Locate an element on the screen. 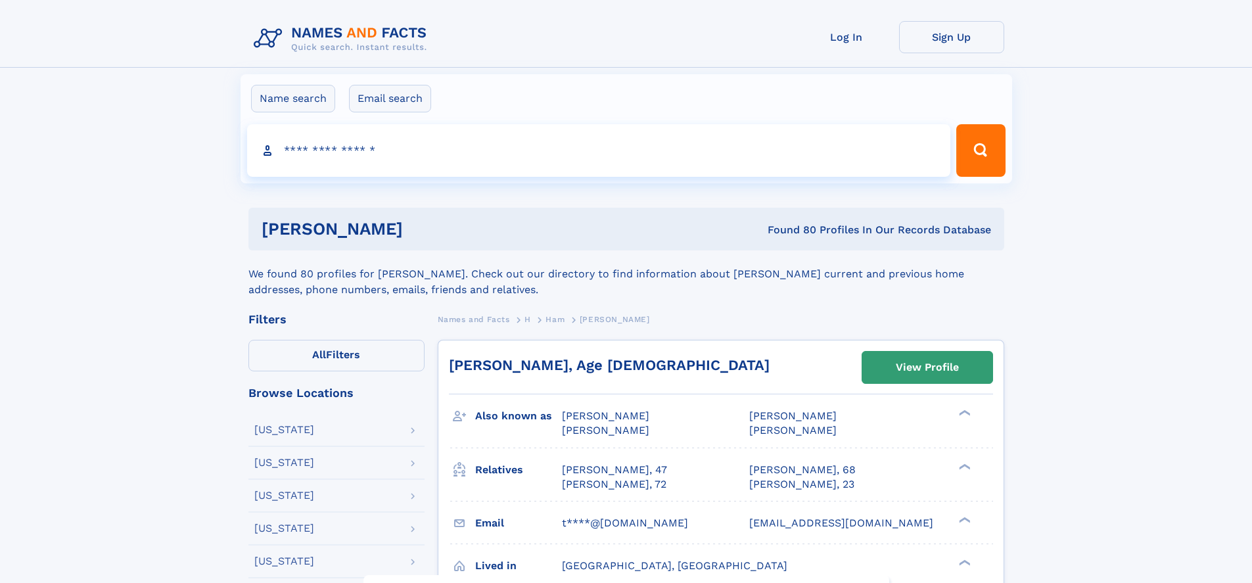 The image size is (1252, 583). a: View Profile is located at coordinates (927, 367).